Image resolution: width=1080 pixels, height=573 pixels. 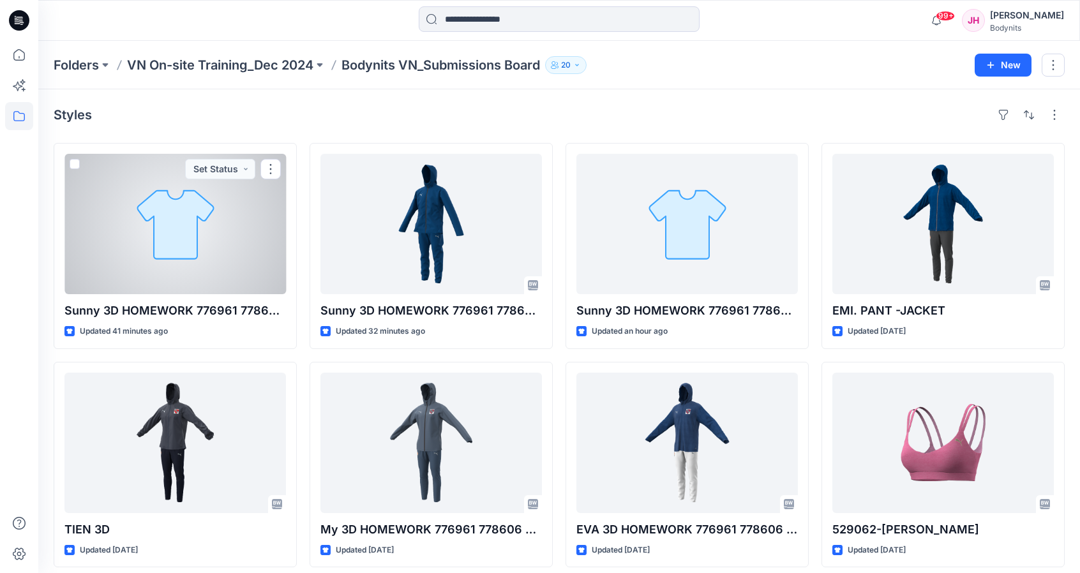 What do you see at coordinates (73, 115) in the screenshot?
I see `h4: Styles` at bounding box center [73, 115].